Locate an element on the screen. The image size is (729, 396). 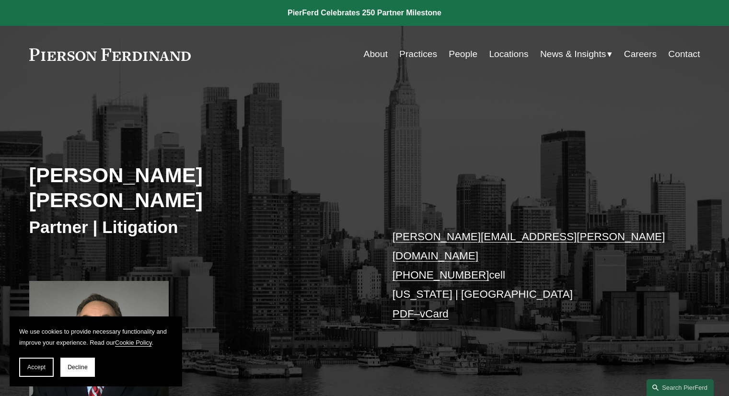
h3: Partner | Litigation is located at coordinates (197, 227).